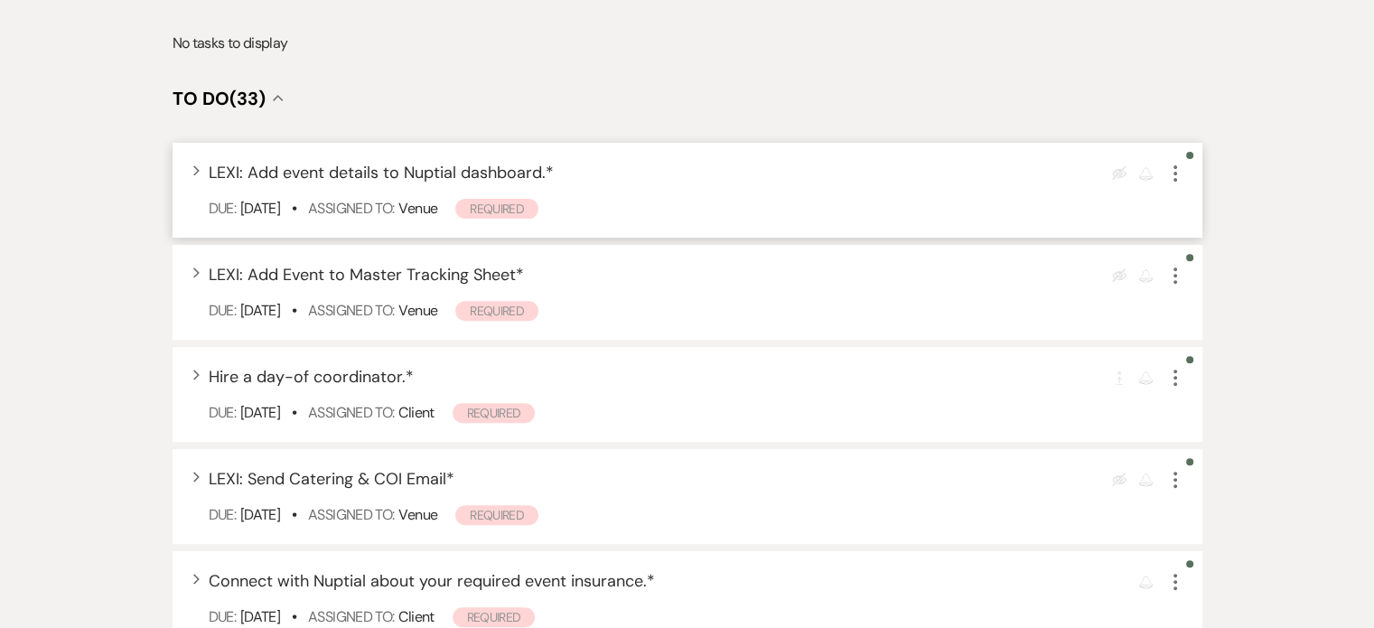 This screenshot has height=628, width=1374. What do you see at coordinates (366, 275) in the screenshot?
I see `button: LEXI: Add Event to Master Tracking Sheet*` at bounding box center [366, 275].